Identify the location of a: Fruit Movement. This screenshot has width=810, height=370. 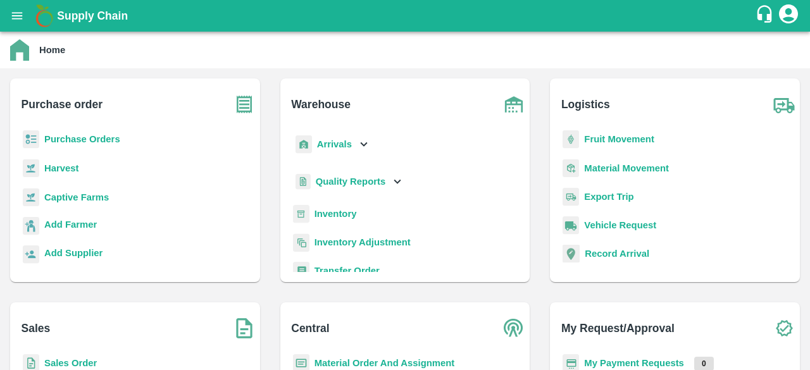
(619, 139).